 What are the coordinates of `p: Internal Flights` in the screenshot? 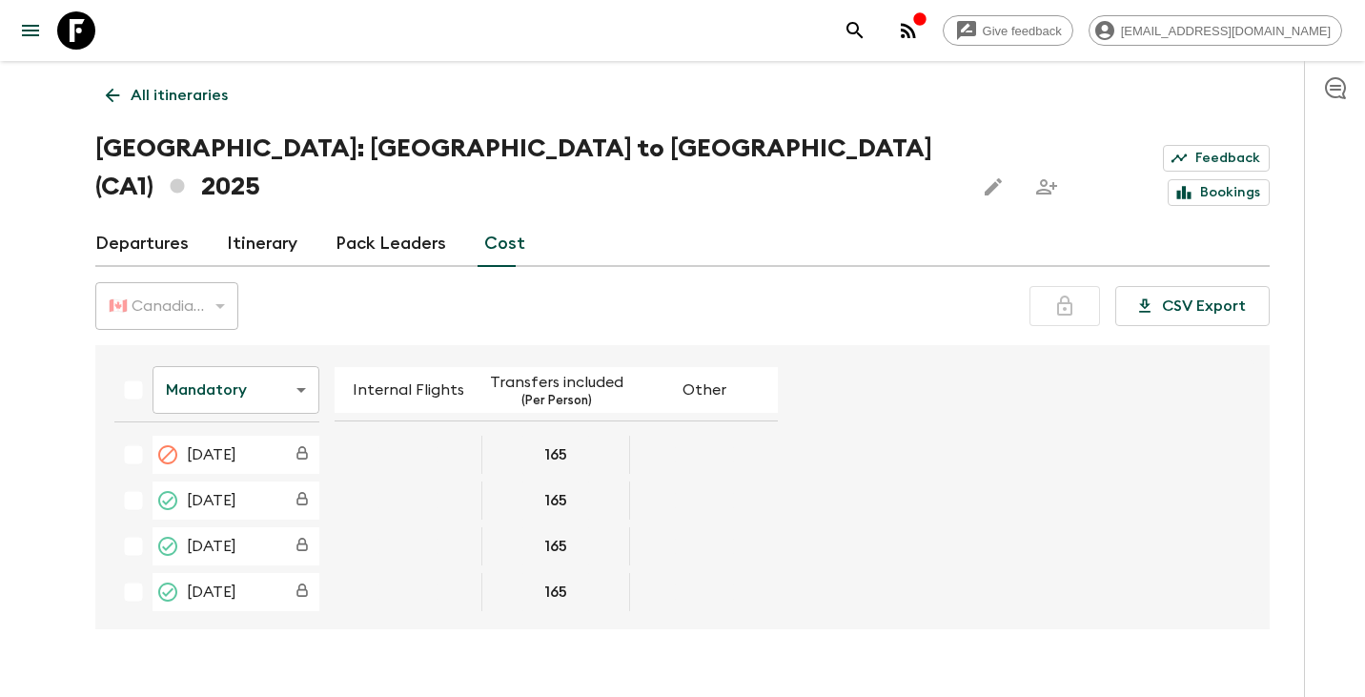 It's located at (408, 390).